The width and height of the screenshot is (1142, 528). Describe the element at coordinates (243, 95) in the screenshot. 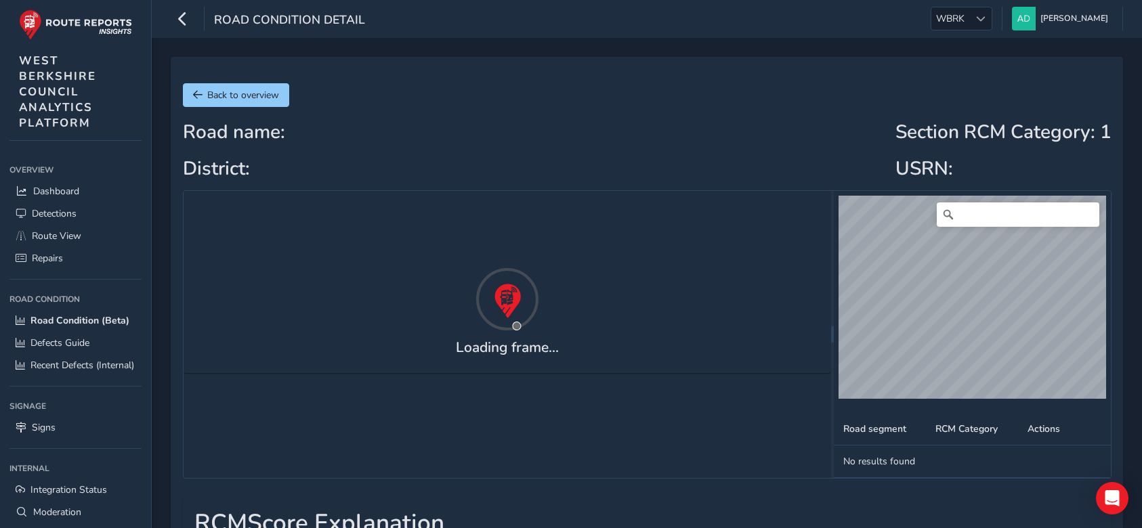

I see `span: Back to overview` at that location.